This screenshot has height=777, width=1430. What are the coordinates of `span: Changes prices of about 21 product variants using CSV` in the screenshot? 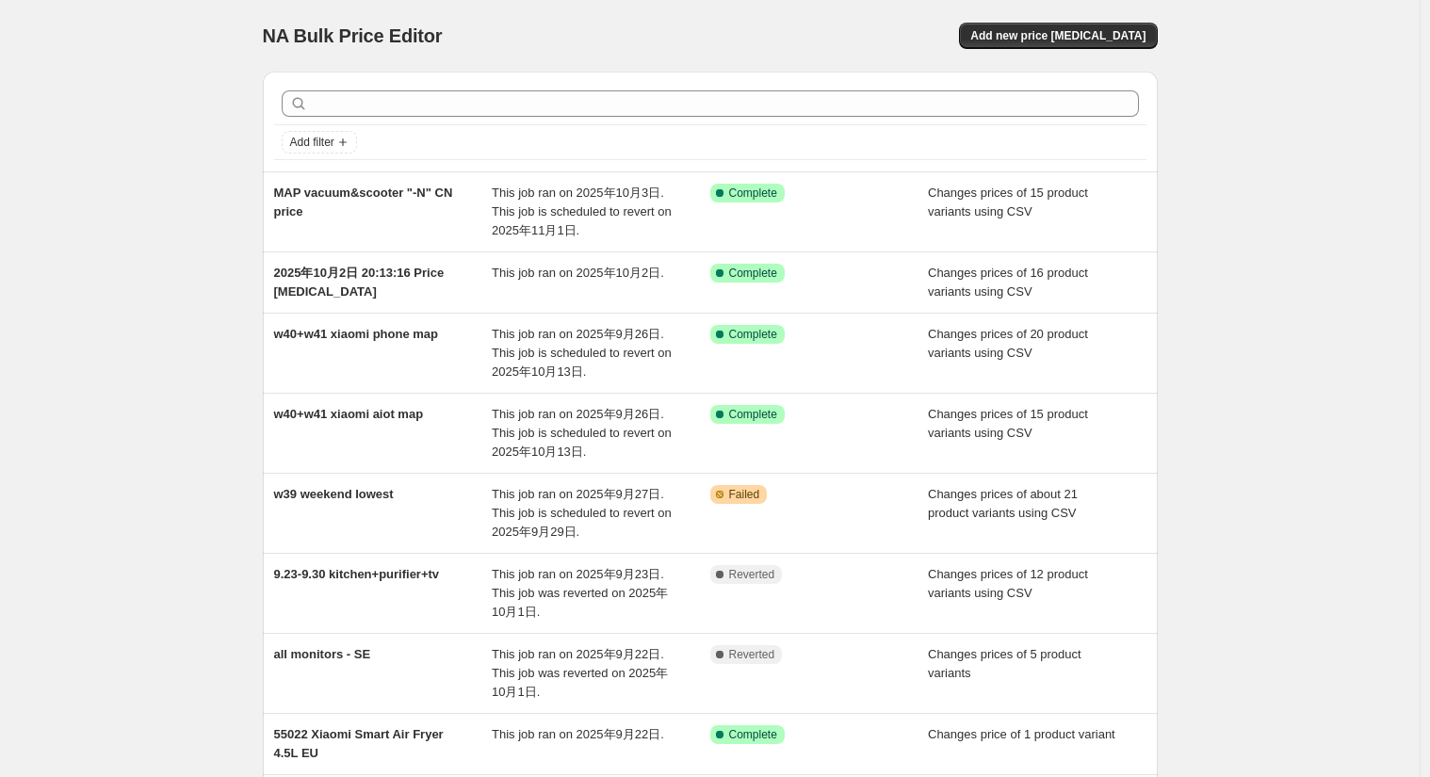 It's located at (1003, 503).